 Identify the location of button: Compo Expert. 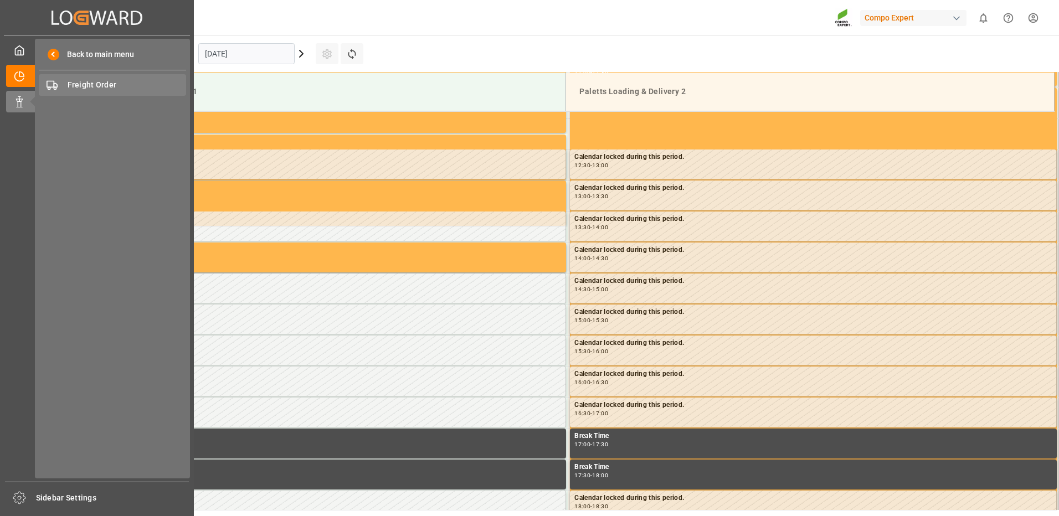
(916, 18).